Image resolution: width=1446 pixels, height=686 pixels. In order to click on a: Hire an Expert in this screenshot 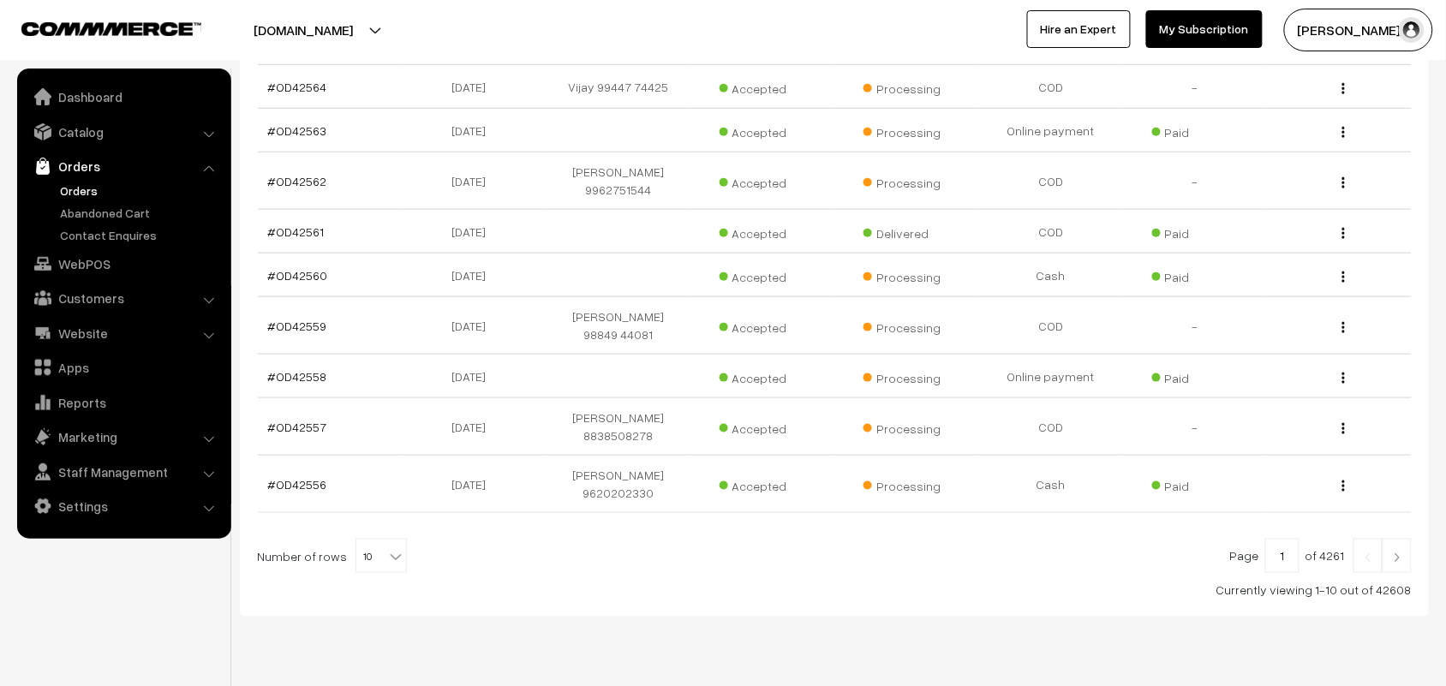, I will do `click(1079, 29)`.